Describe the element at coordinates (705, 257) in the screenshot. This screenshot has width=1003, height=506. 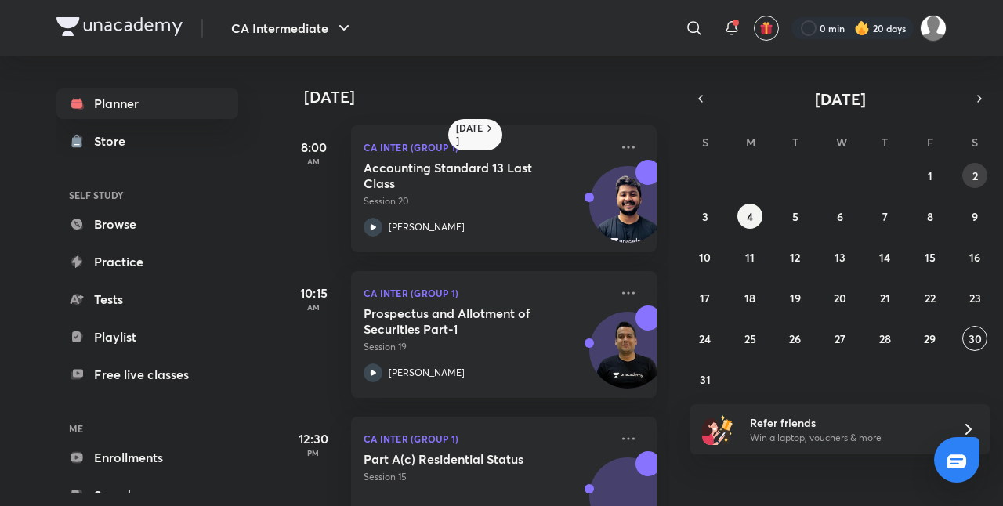
I see `button: August 10, 2025` at that location.